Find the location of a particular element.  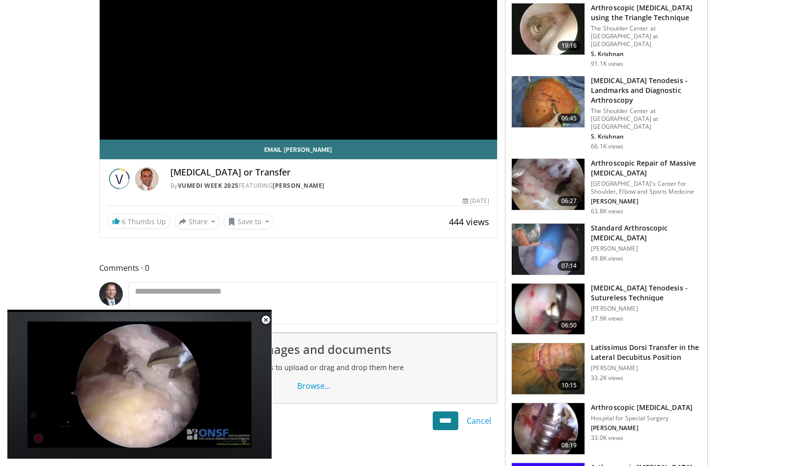

h1: Add images and documents is located at coordinates (313, 349).